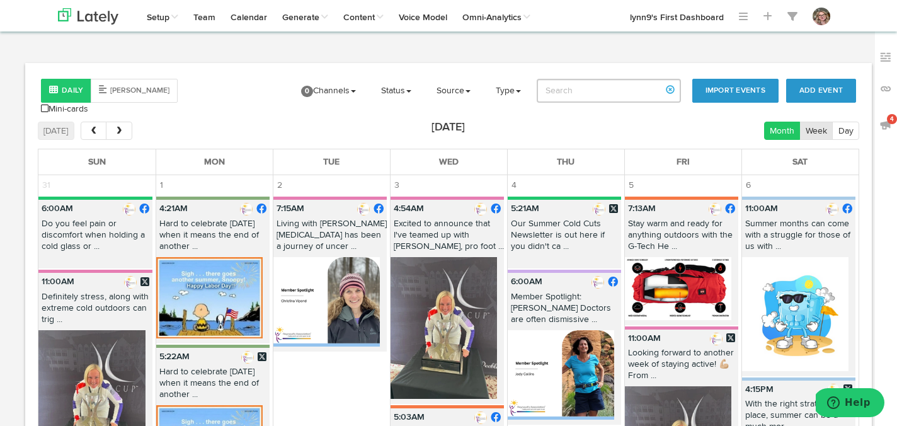  Describe the element at coordinates (631, 185) in the screenshot. I see `span: 5` at that location.